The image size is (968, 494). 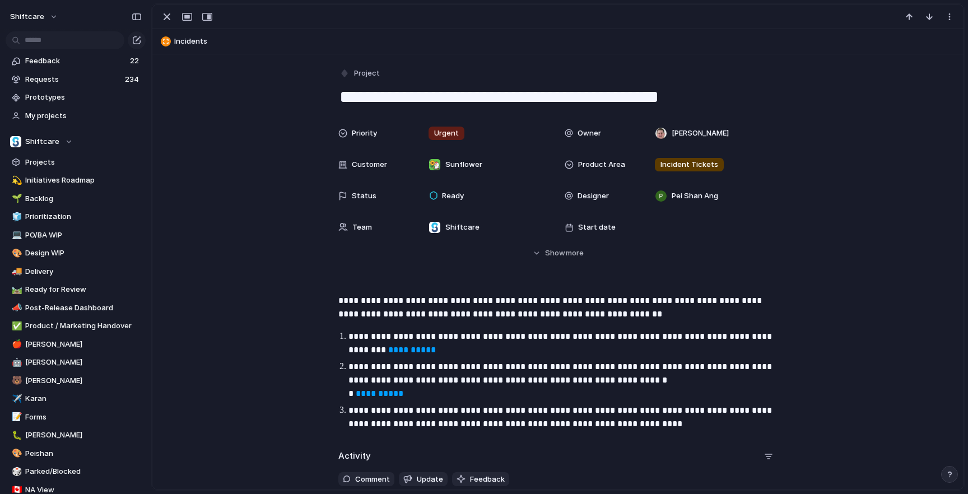 I want to click on span: Post-Release Dashboard, so click(x=83, y=308).